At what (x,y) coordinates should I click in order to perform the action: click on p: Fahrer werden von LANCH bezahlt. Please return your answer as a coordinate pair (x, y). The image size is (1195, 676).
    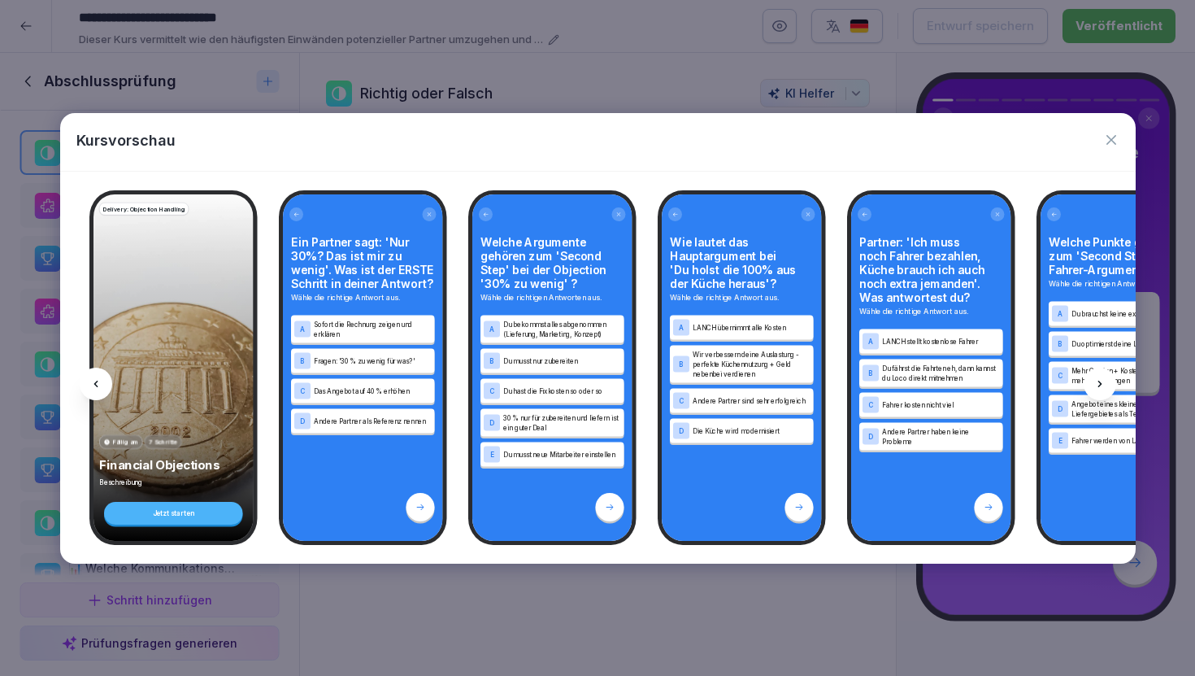
    Looking at the image, I should click on (1130, 440).